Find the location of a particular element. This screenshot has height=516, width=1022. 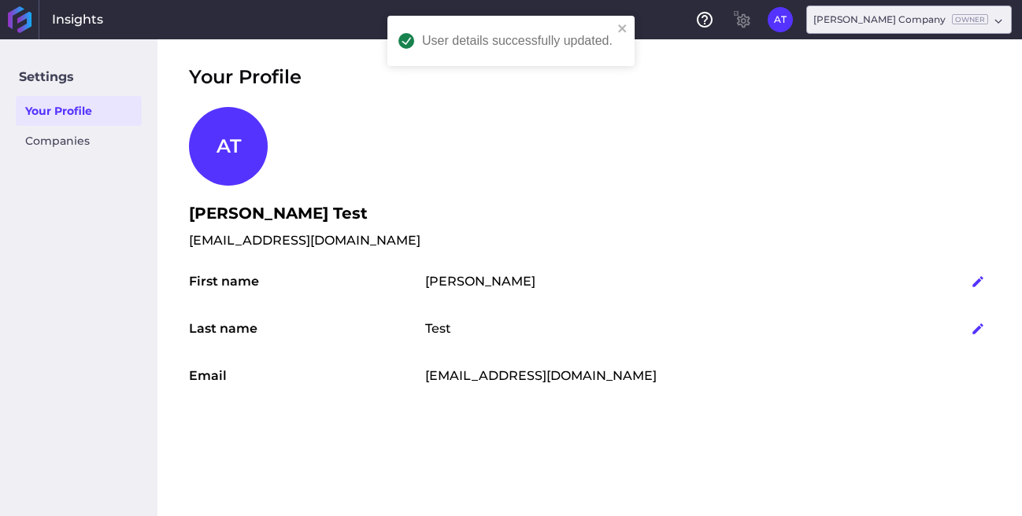

a: Your Profile is located at coordinates (79, 111).